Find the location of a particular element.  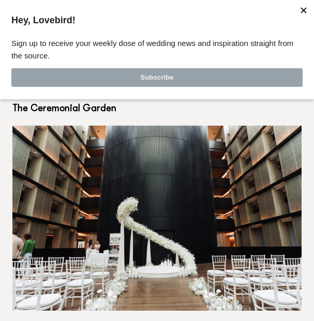

strong: The Ceremonial Garden is located at coordinates (64, 109).